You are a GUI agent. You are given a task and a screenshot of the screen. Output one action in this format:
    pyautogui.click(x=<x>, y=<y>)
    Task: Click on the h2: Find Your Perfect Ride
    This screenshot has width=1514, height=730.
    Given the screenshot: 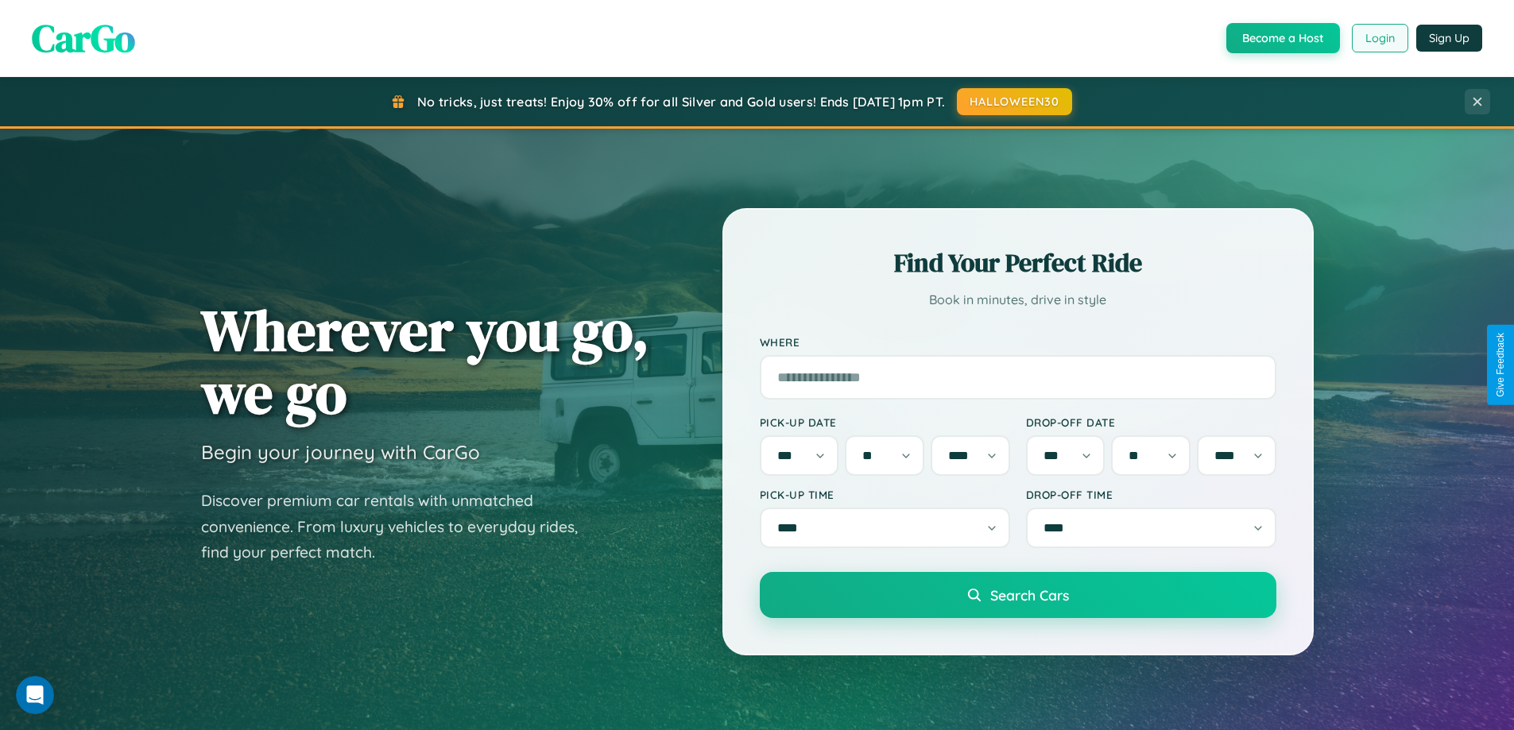 What is the action you would take?
    pyautogui.click(x=1018, y=263)
    